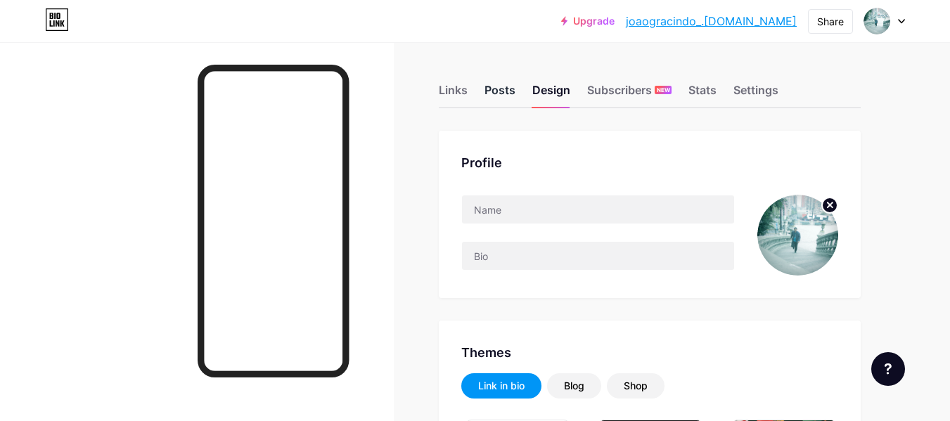 Image resolution: width=950 pixels, height=421 pixels. I want to click on div: Link in bio, so click(501, 386).